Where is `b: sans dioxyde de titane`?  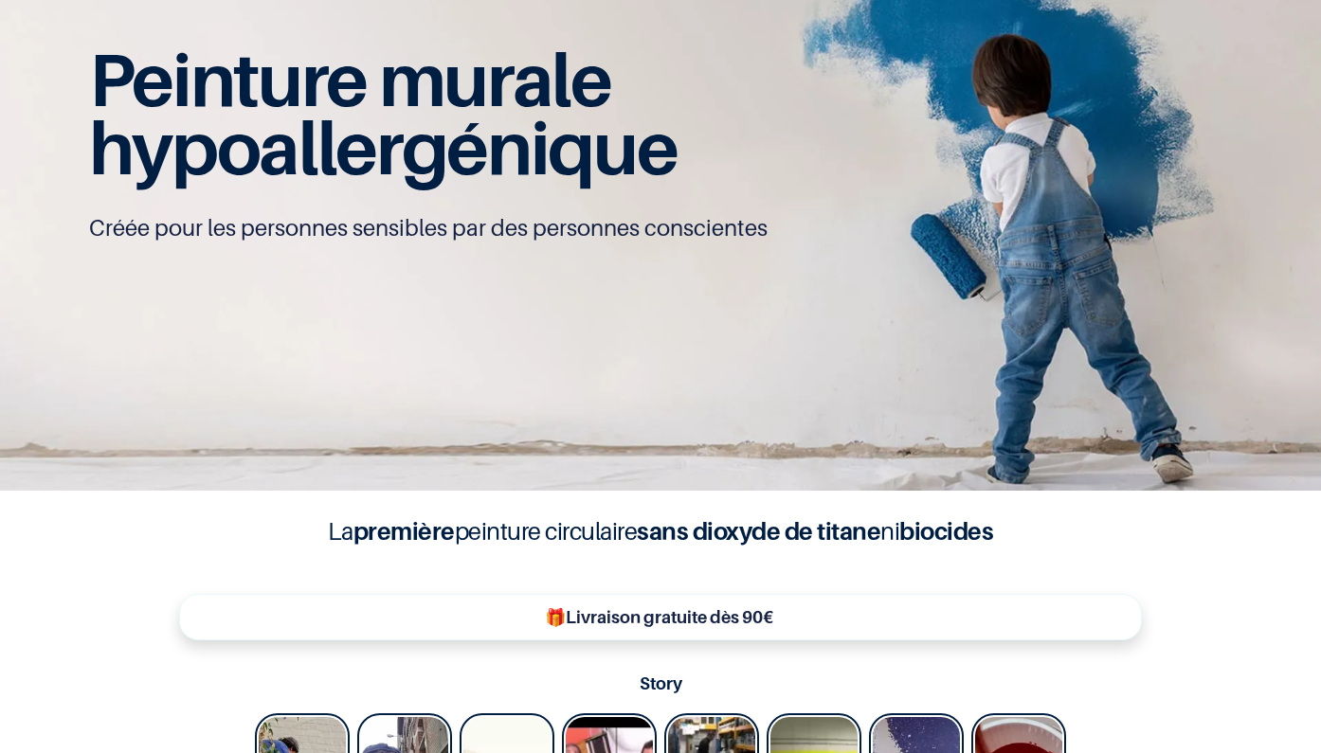
b: sans dioxyde de titane is located at coordinates (758, 531).